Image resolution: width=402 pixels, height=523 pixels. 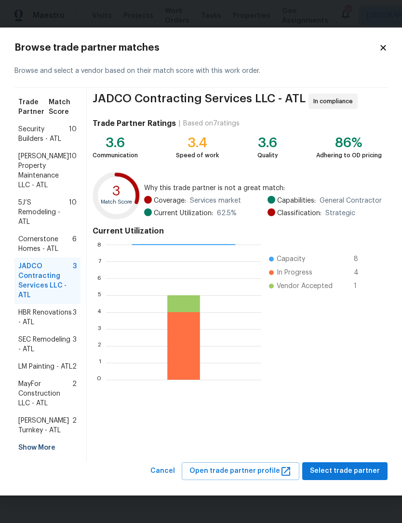 I want to click on span: In Progress, so click(x=295, y=273).